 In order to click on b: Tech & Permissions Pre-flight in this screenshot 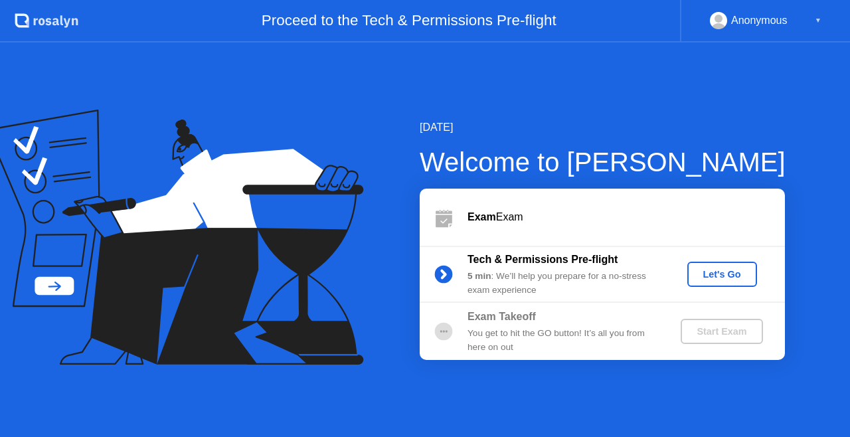, I will do `click(542, 259)`.